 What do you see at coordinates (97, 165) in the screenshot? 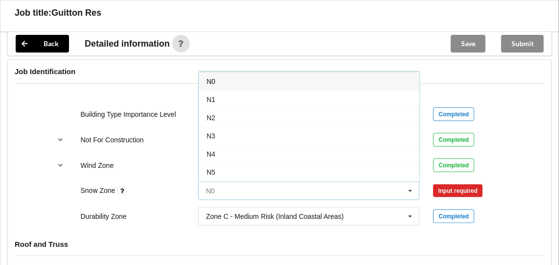
I see `label: Wind Zone` at bounding box center [97, 165].